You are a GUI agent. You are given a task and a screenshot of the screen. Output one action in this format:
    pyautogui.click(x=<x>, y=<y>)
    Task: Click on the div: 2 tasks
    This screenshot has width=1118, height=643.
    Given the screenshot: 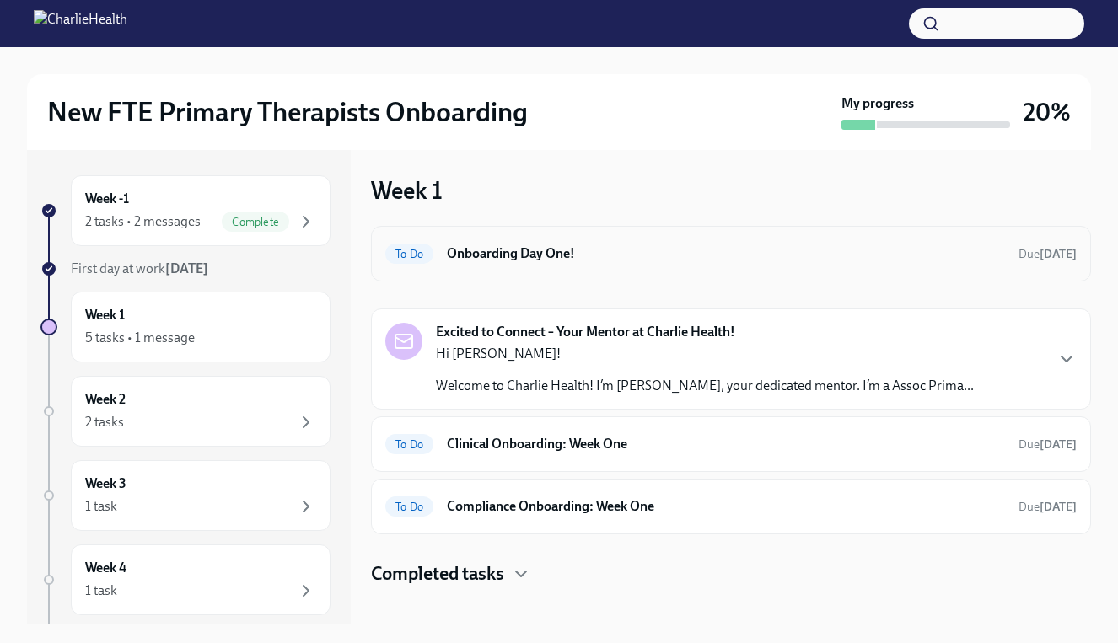 What is the action you would take?
    pyautogui.click(x=105, y=422)
    